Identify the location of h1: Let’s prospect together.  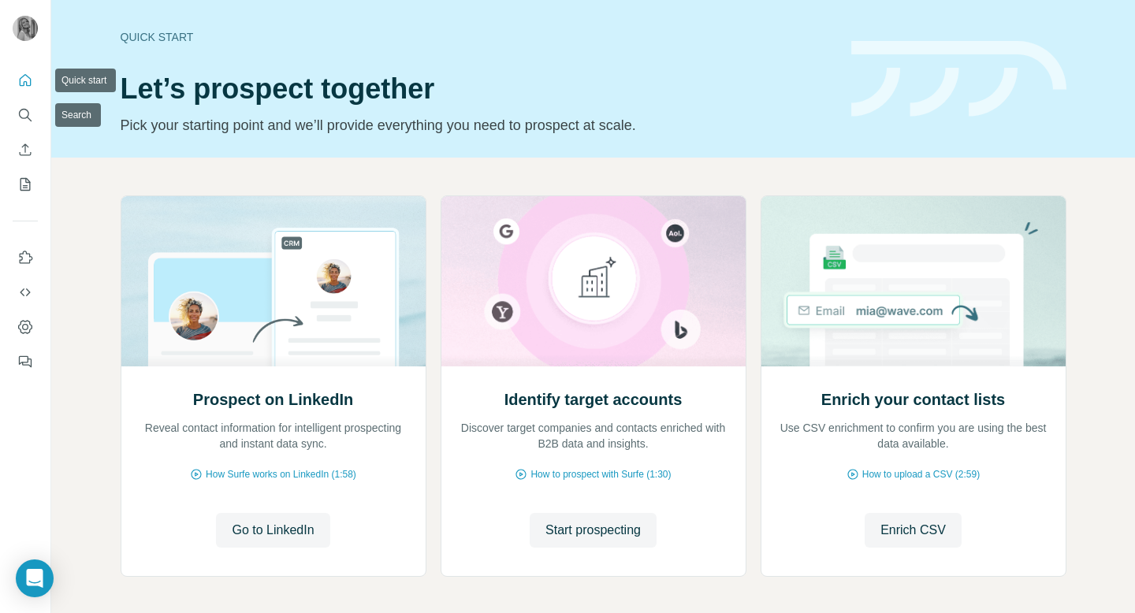
(476, 89).